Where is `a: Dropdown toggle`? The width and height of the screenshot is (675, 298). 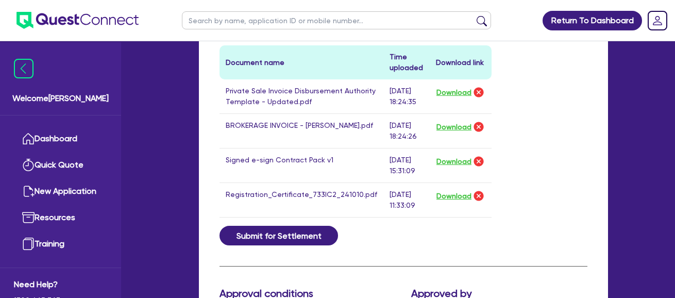
a: Dropdown toggle is located at coordinates (657, 21).